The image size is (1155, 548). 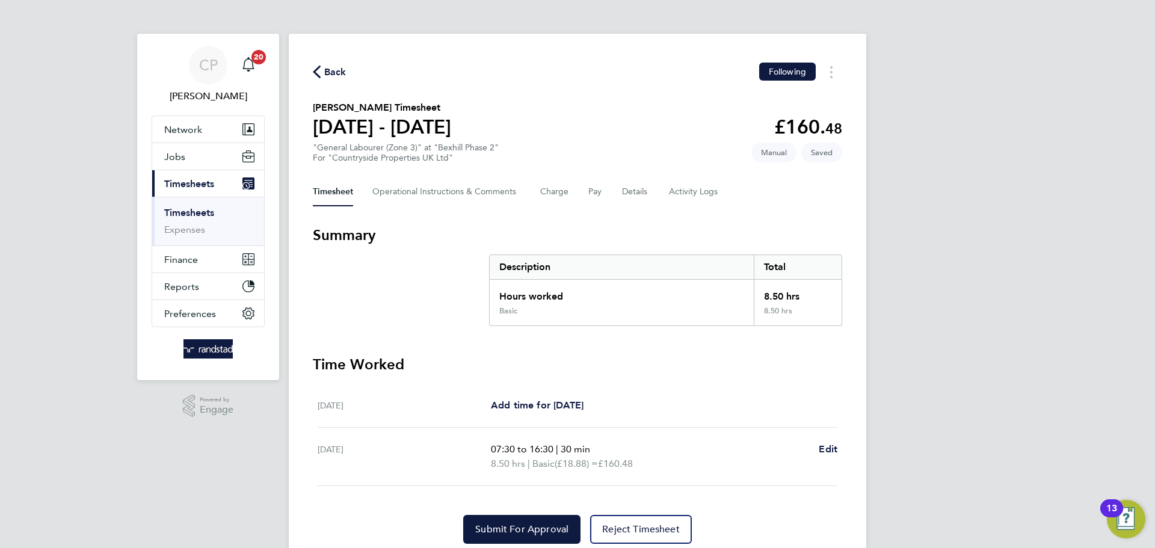 I want to click on nav: Main navigation, so click(x=208, y=207).